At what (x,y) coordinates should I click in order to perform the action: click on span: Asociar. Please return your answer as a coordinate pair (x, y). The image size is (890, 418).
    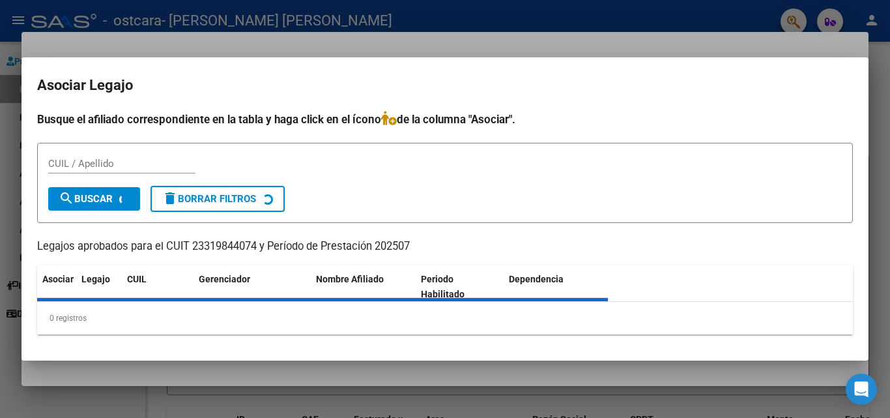
    Looking at the image, I should click on (58, 279).